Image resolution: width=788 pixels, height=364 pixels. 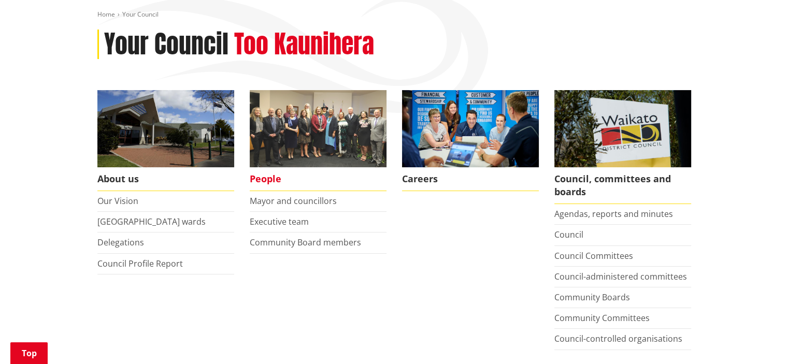 I want to click on a: Our Vision, so click(x=118, y=201).